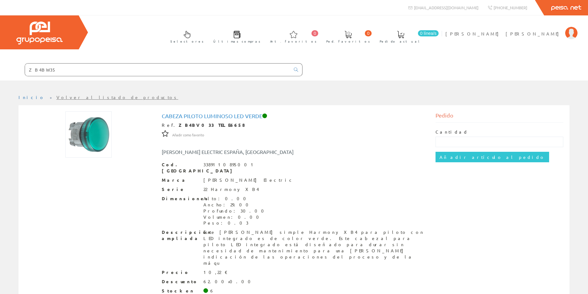 The height and width of the screenshot is (294, 588). I want to click on span: Ped. favoritos, so click(348, 41).